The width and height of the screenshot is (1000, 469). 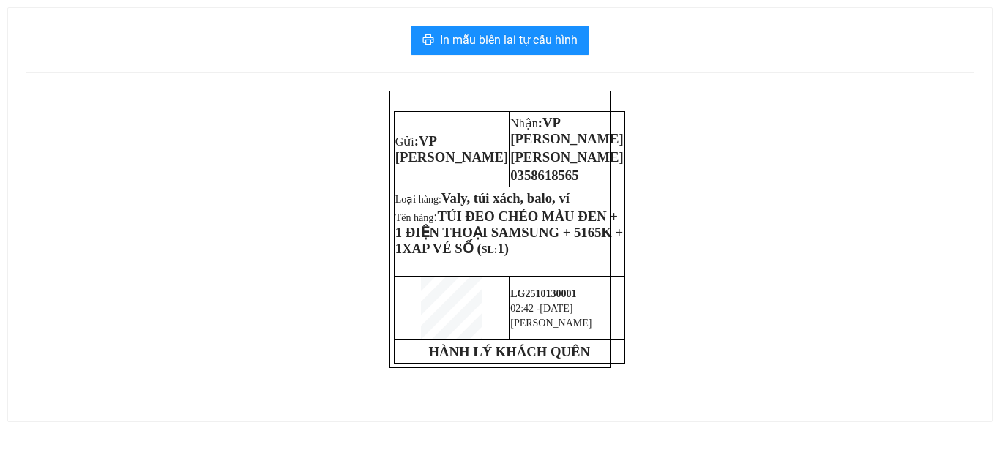 What do you see at coordinates (428, 40) in the screenshot?
I see `span: printer` at bounding box center [428, 40].